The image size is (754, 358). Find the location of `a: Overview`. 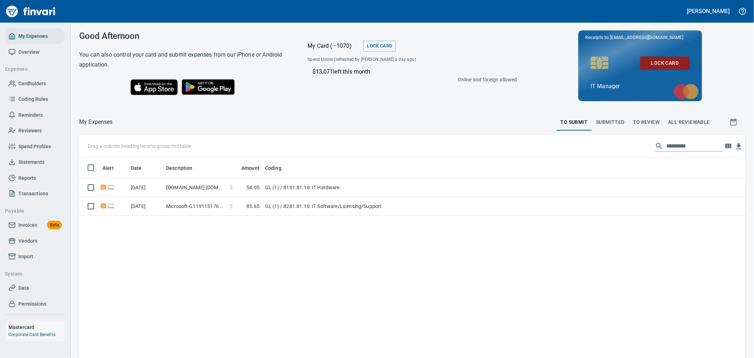

a: Overview is located at coordinates (35, 52).